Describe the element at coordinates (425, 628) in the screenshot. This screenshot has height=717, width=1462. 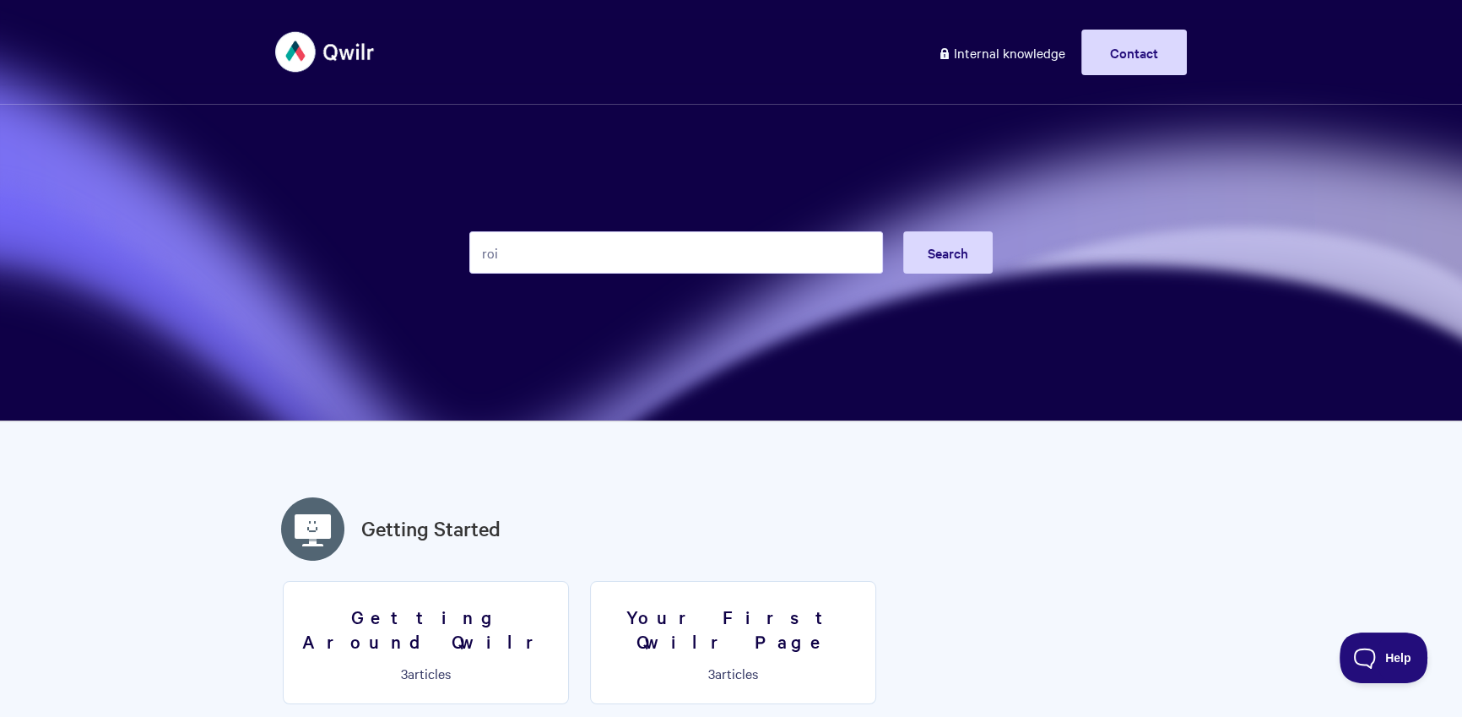
I see `h3: Getting Around Qwilr` at that location.